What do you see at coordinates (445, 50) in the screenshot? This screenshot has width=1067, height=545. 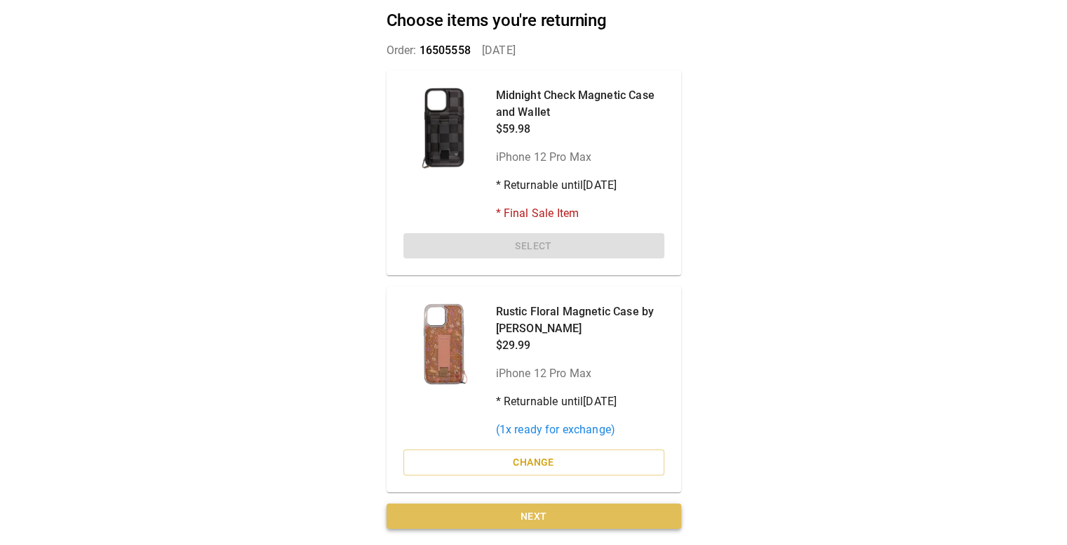 I see `span: 16505558` at bounding box center [445, 50].